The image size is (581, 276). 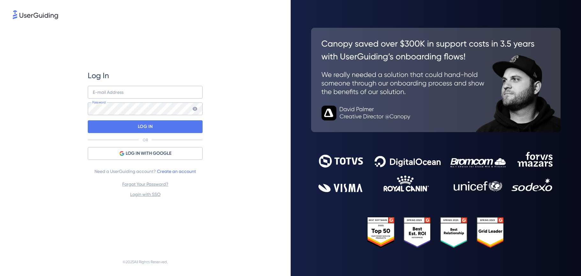 What do you see at coordinates (145, 92) in the screenshot?
I see `input: example@company.com` at bounding box center [145, 92].